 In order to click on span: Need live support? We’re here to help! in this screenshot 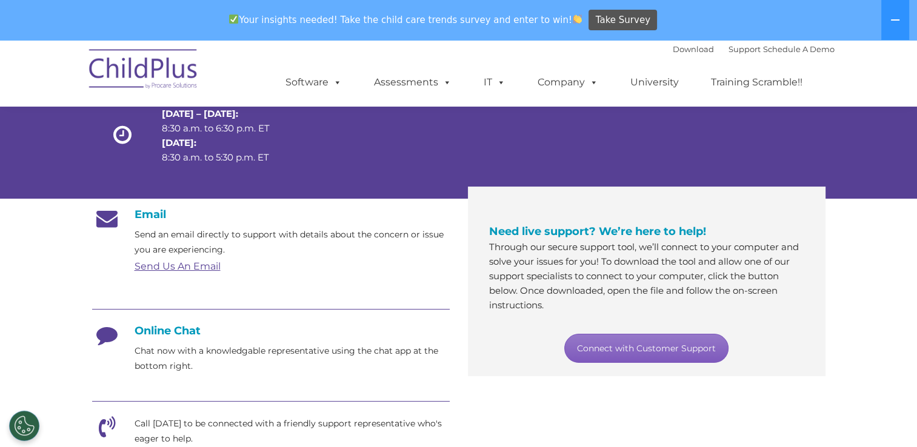, I will do `click(598, 231)`.